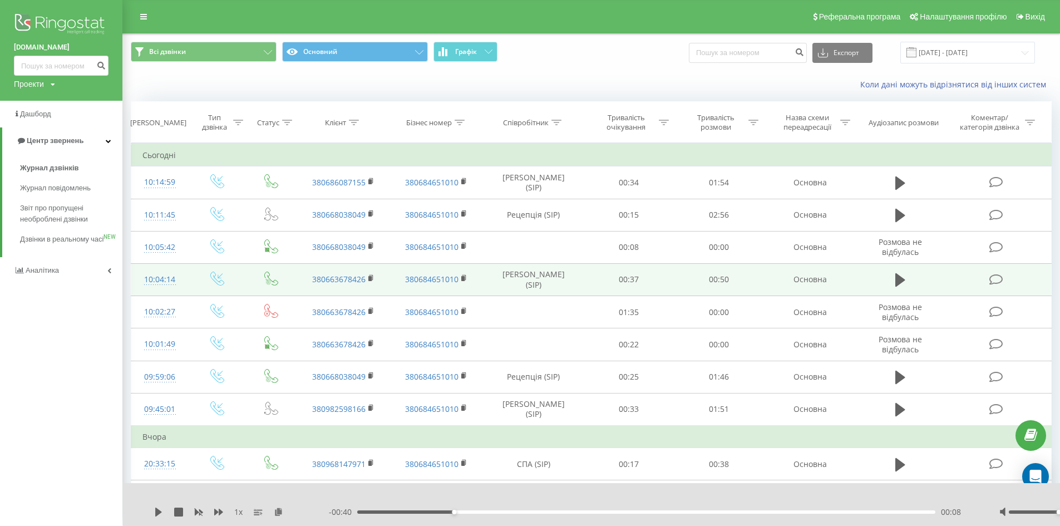 This screenshot has width=1060, height=526. Describe the element at coordinates (628, 464) in the screenshot. I see `td: 00:17` at that location.